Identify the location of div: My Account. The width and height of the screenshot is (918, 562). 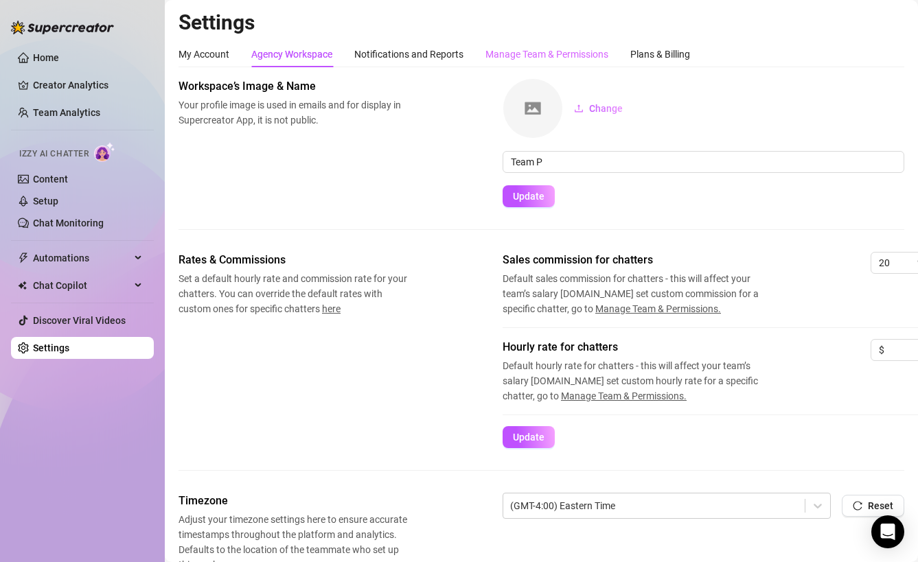
(204, 54).